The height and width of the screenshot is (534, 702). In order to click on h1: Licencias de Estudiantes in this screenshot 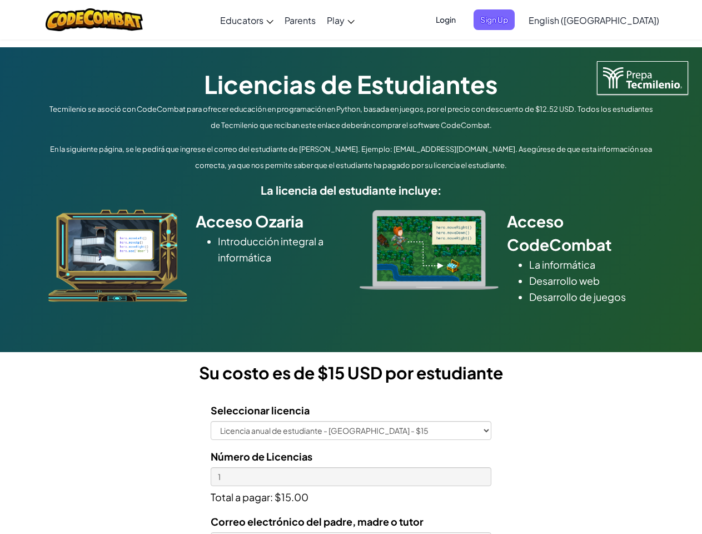, I will do `click(351, 84)`.